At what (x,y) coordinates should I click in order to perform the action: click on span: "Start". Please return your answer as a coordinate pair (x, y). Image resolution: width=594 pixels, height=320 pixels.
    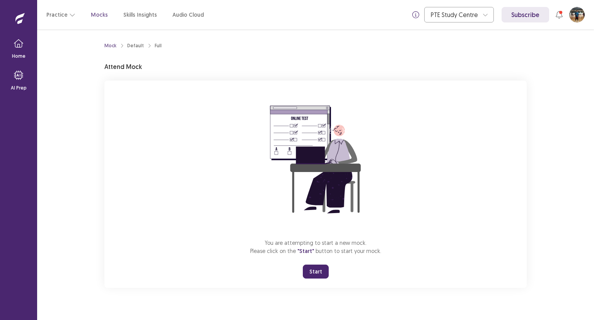
    Looking at the image, I should click on (306, 251).